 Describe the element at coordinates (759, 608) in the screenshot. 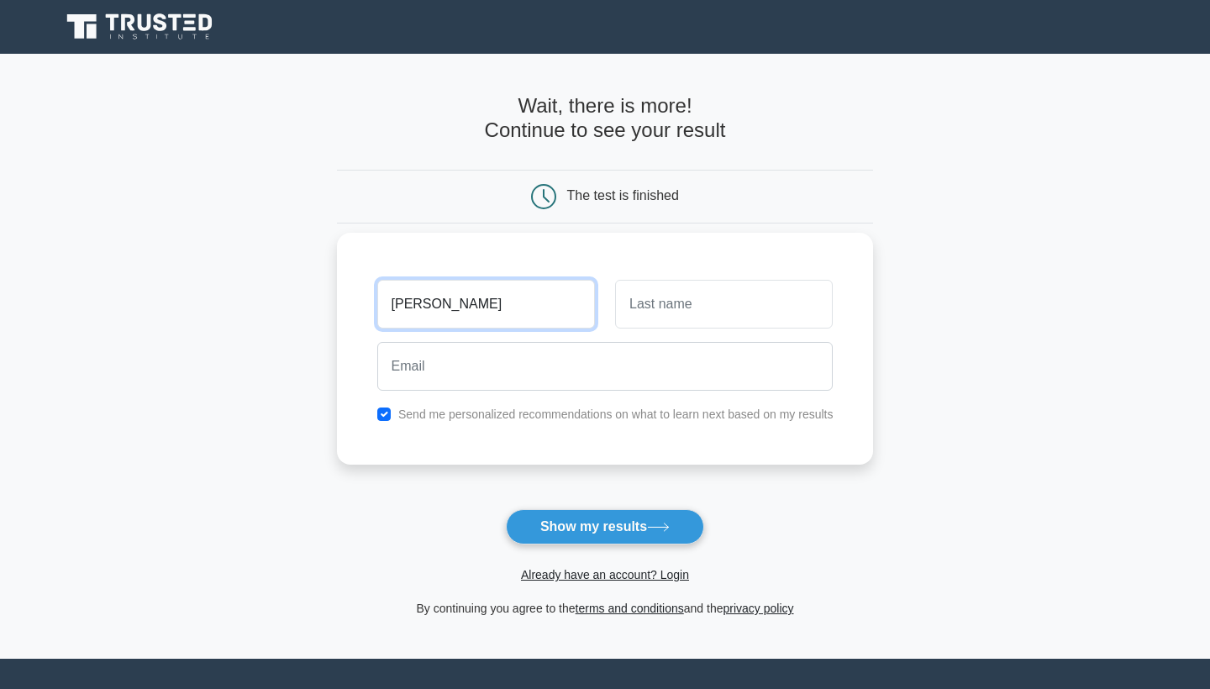

I see `a: privacy policy` at that location.